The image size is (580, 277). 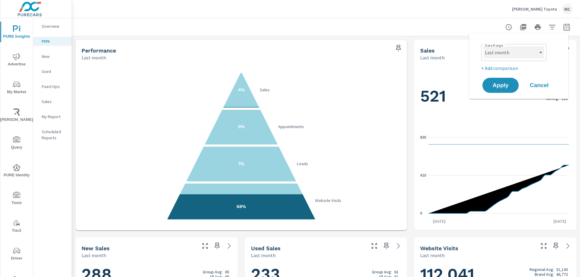 What do you see at coordinates (17, 199) in the screenshot?
I see `span: Tools` at bounding box center [17, 199].